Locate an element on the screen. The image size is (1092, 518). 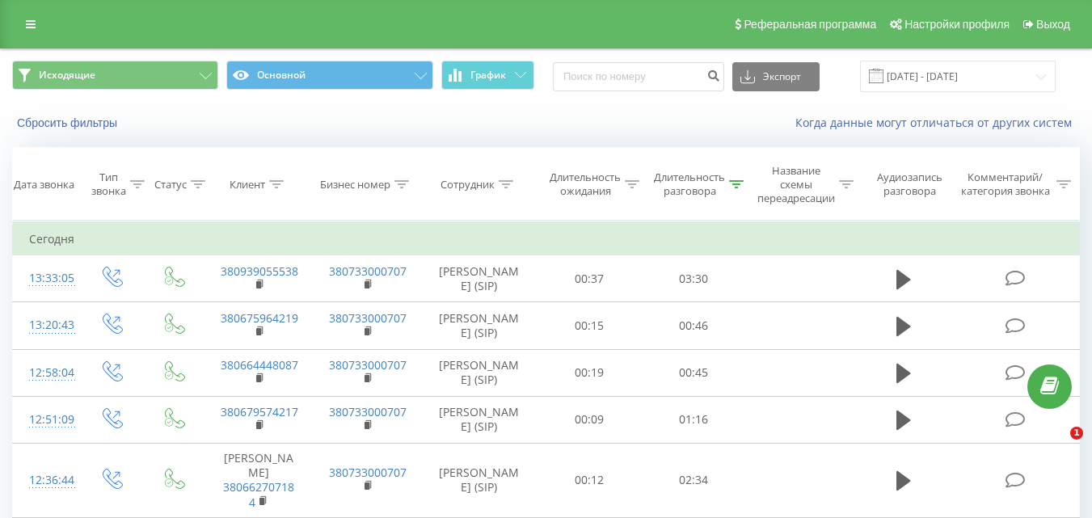
a: 380664448087 is located at coordinates (259, 365).